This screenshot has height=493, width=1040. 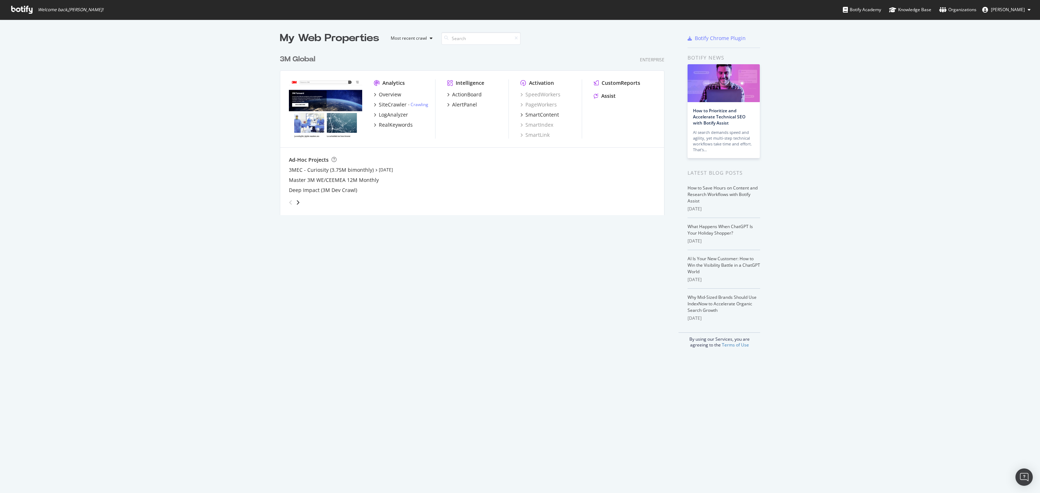 What do you see at coordinates (481, 38) in the screenshot?
I see `input: Search` at bounding box center [481, 38].